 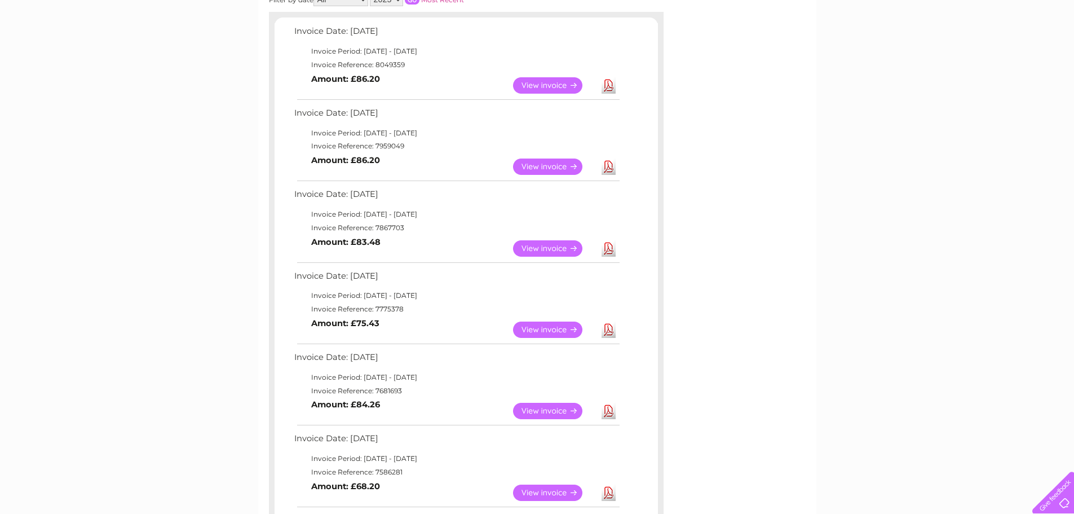 I want to click on a: Log out, so click(x=1050, y=52).